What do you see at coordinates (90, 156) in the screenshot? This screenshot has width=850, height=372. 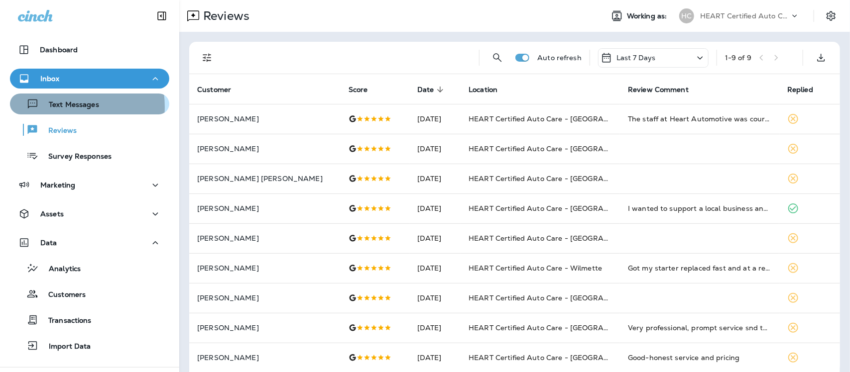 I see `button: Survey Responses` at bounding box center [90, 156].